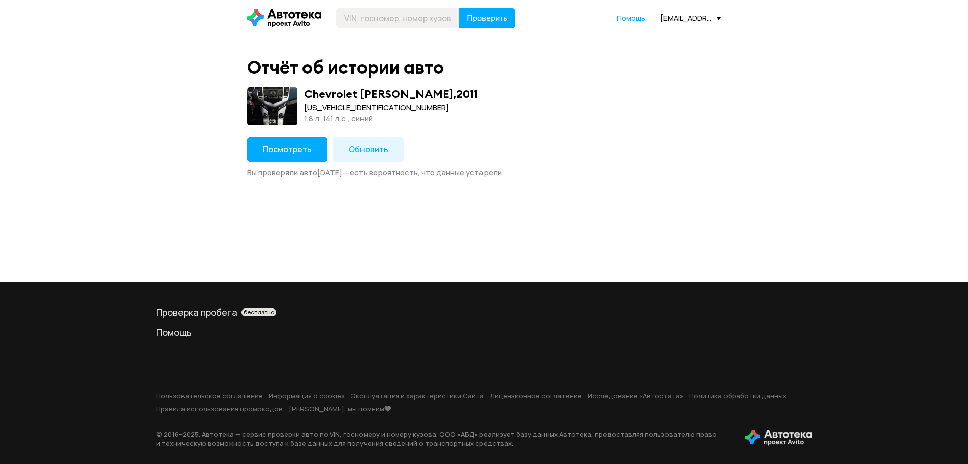 The image size is (968, 464). What do you see at coordinates (779, 437) in the screenshot?
I see `img: tWS6KzJlK1XUpy65r7uaHVIs4JI6Dha8Nraz9T2hA03BhoCc4MtbvZCxBLwJIh+mQSIAkLBJpqMoKVdP8sONaFJLCz6I0+pu7...` at bounding box center [779, 437].